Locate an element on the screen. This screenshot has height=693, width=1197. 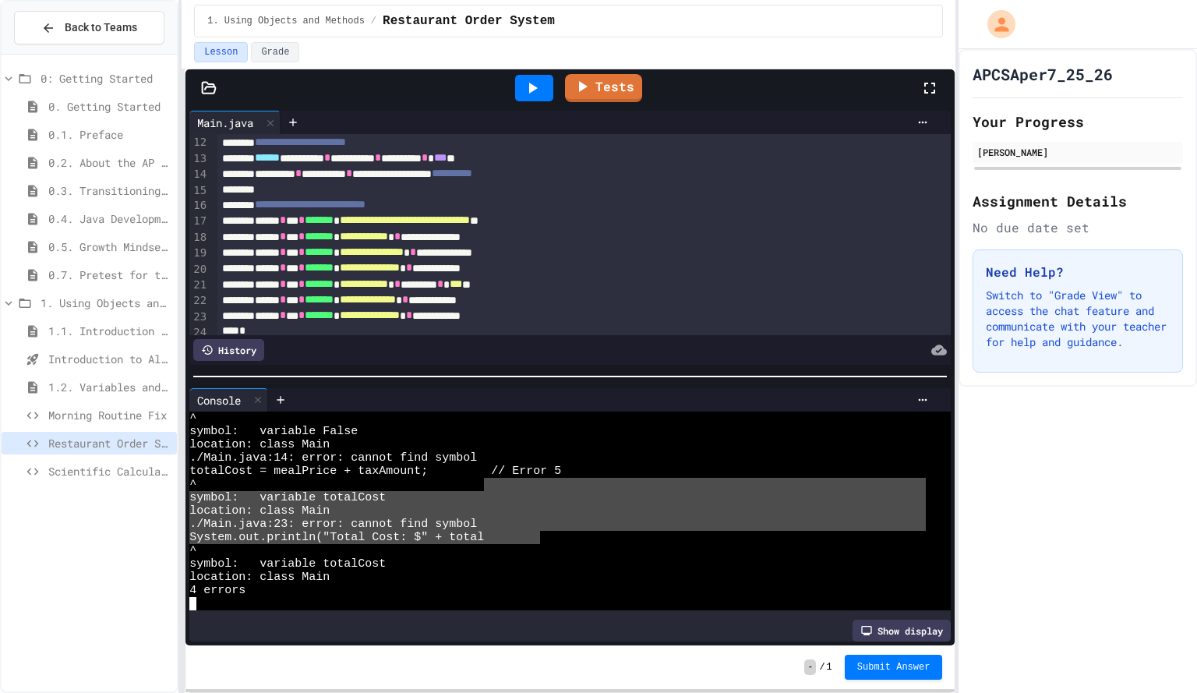
span: totalCost = mealPrice + taxAmount; // Error 5 is located at coordinates (375, 471).